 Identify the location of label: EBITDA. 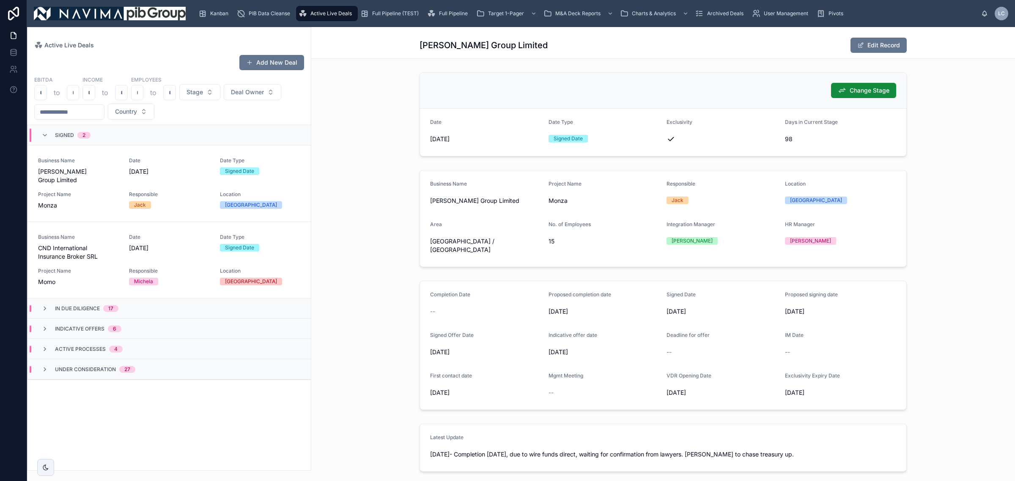
(44, 80).